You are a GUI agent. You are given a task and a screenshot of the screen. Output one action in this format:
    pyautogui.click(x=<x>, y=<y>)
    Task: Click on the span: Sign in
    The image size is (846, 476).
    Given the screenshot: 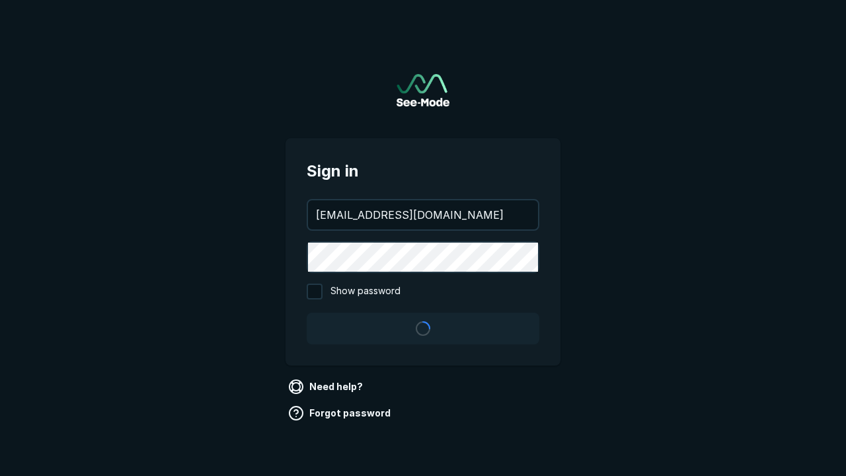 What is the action you would take?
    pyautogui.click(x=423, y=171)
    